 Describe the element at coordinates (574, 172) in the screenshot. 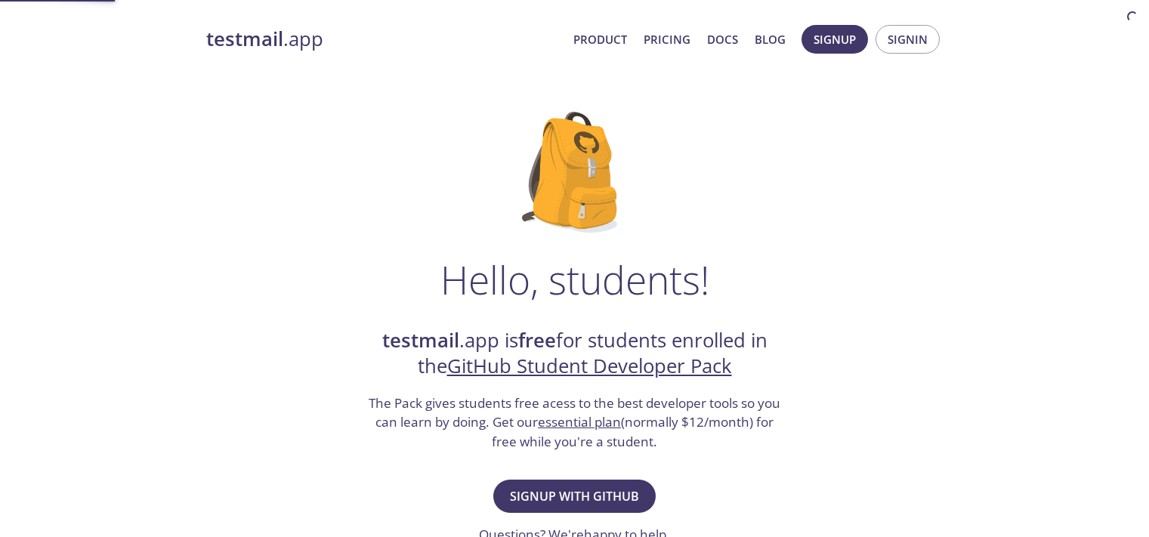

I see `img: github-student-backpack.png` at that location.